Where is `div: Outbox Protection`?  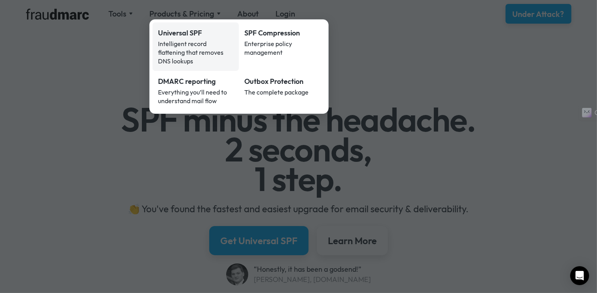
div: Outbox Protection is located at coordinates (282, 82).